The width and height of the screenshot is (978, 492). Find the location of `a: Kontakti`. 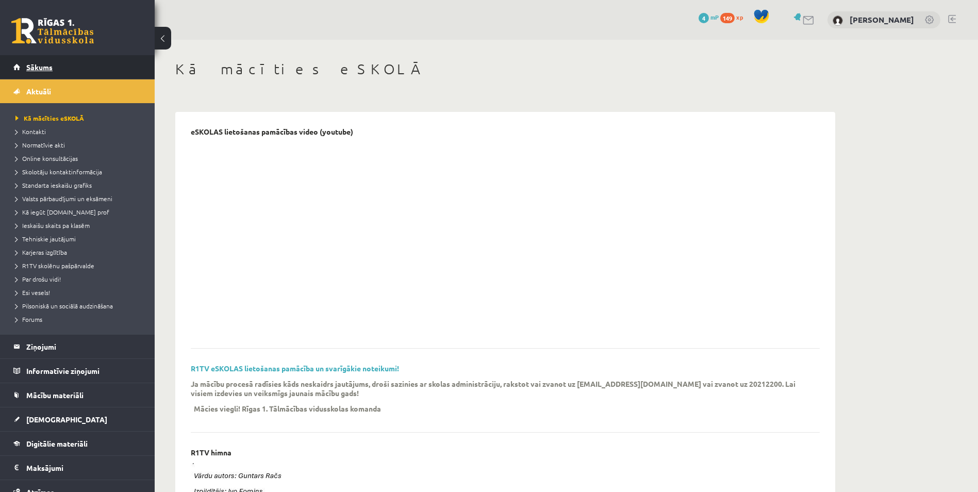

a: Kontakti is located at coordinates (80, 132).